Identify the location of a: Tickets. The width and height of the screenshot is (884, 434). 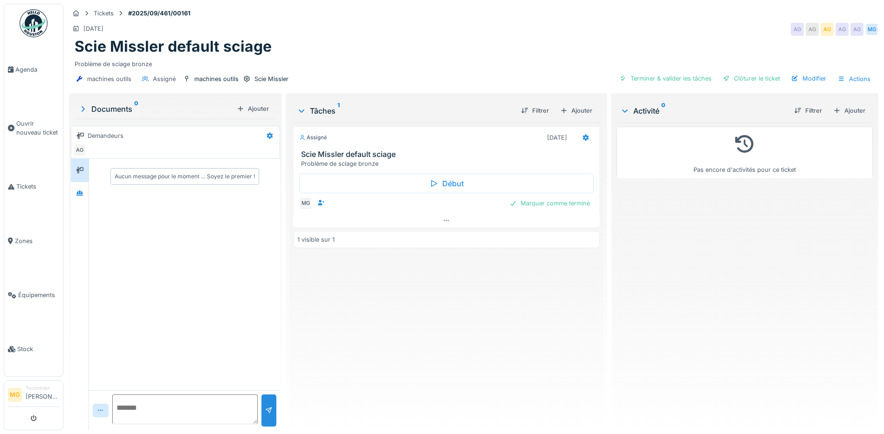
(34, 187).